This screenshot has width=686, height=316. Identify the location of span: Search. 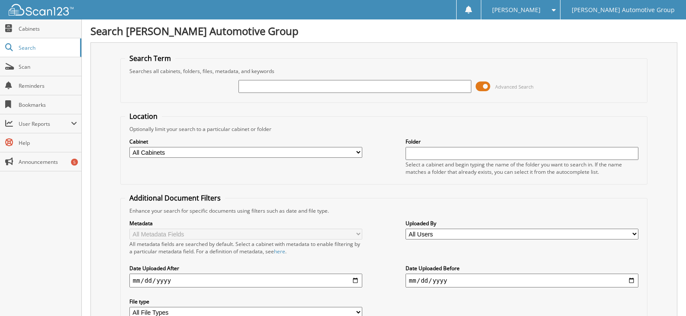
(47, 48).